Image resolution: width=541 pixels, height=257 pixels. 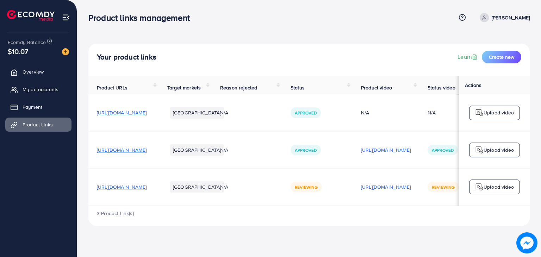 What do you see at coordinates (66, 17) in the screenshot?
I see `img: menu` at bounding box center [66, 17].